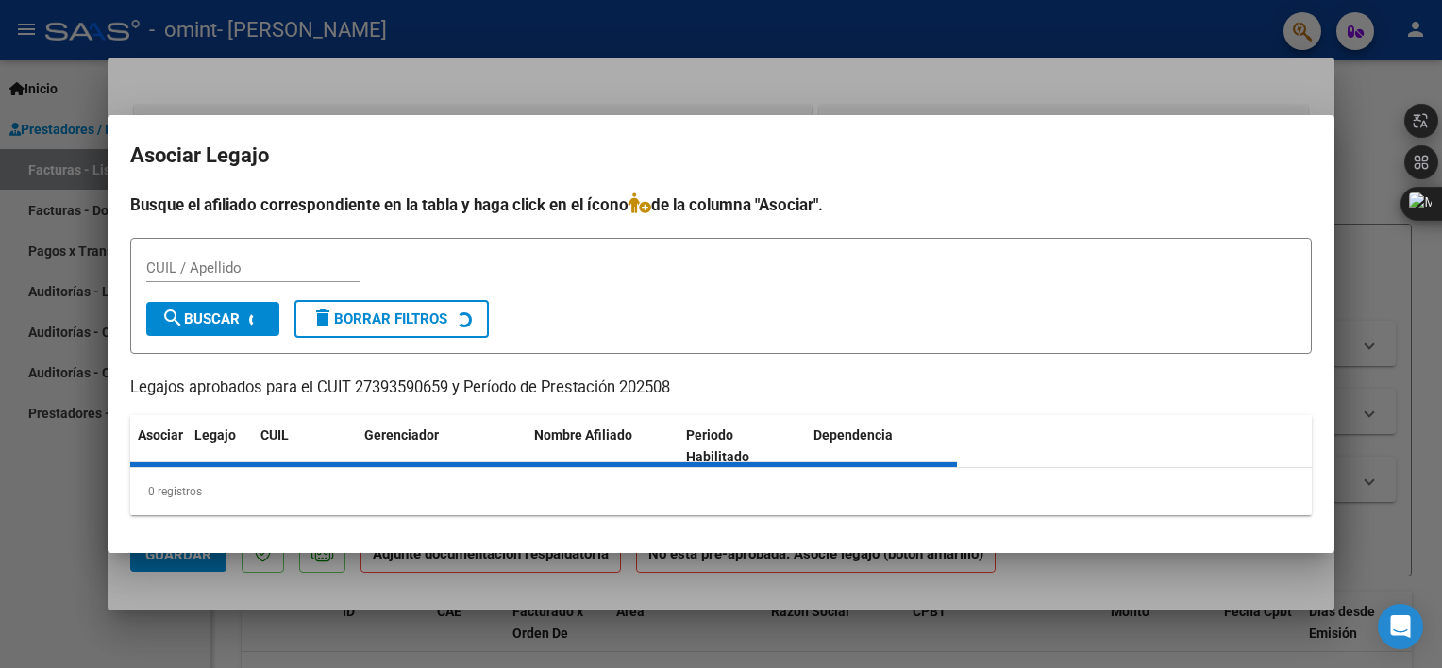 The width and height of the screenshot is (1442, 668). Describe the element at coordinates (721, 492) in the screenshot. I see `div: 0 registros` at that location.